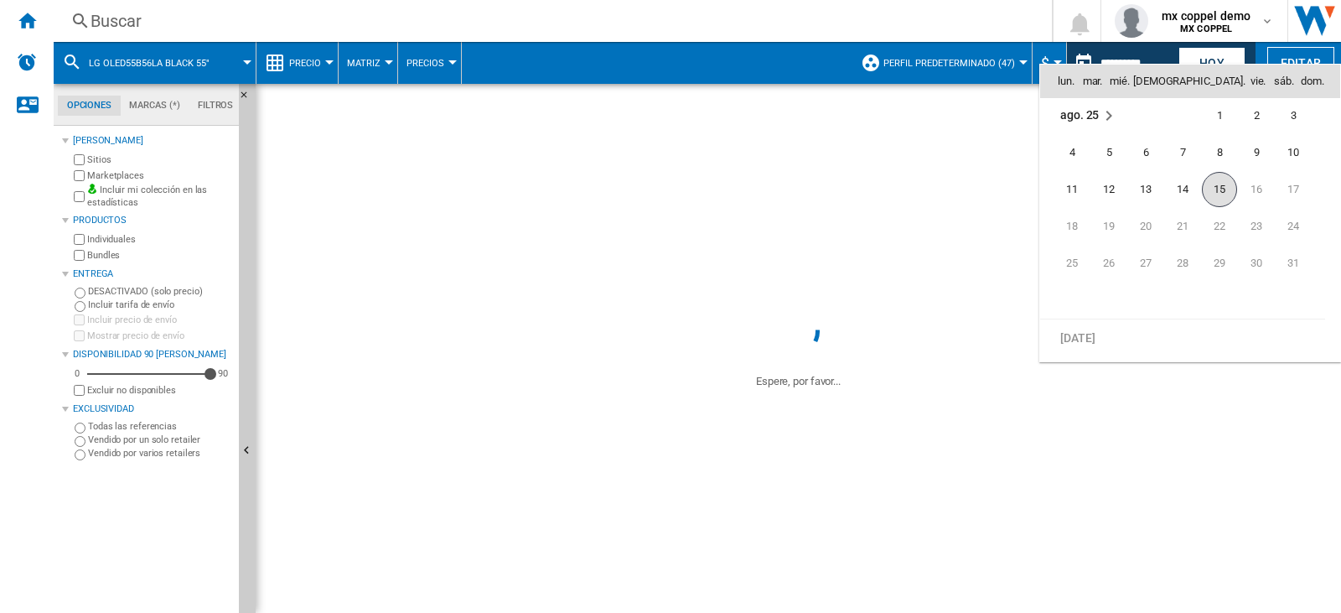  I want to click on td: Sunday August 10 2025, so click(1300, 153).